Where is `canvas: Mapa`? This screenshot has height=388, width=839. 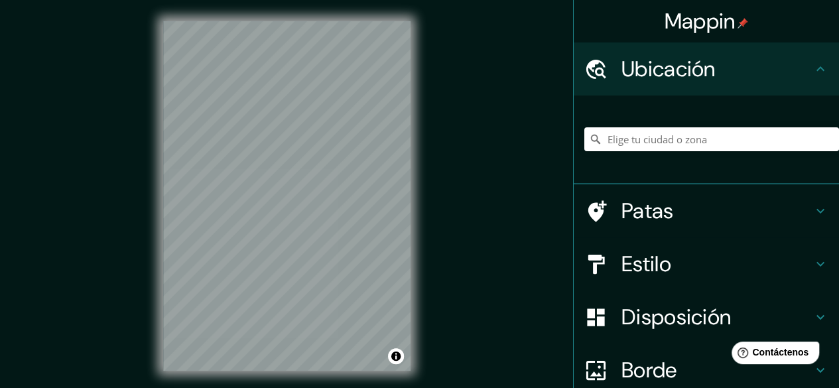 canvas: Mapa is located at coordinates (286, 196).